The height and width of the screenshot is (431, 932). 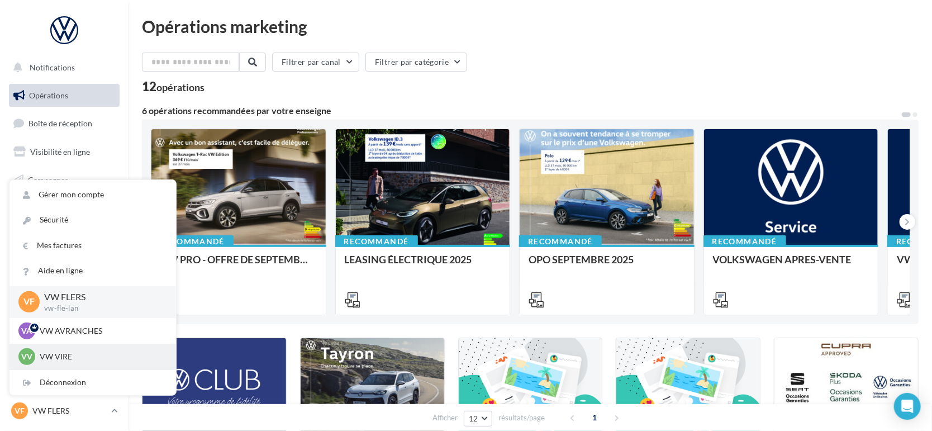 I want to click on div: LEASING ÉLECTRIQUE 2025, so click(x=423, y=265).